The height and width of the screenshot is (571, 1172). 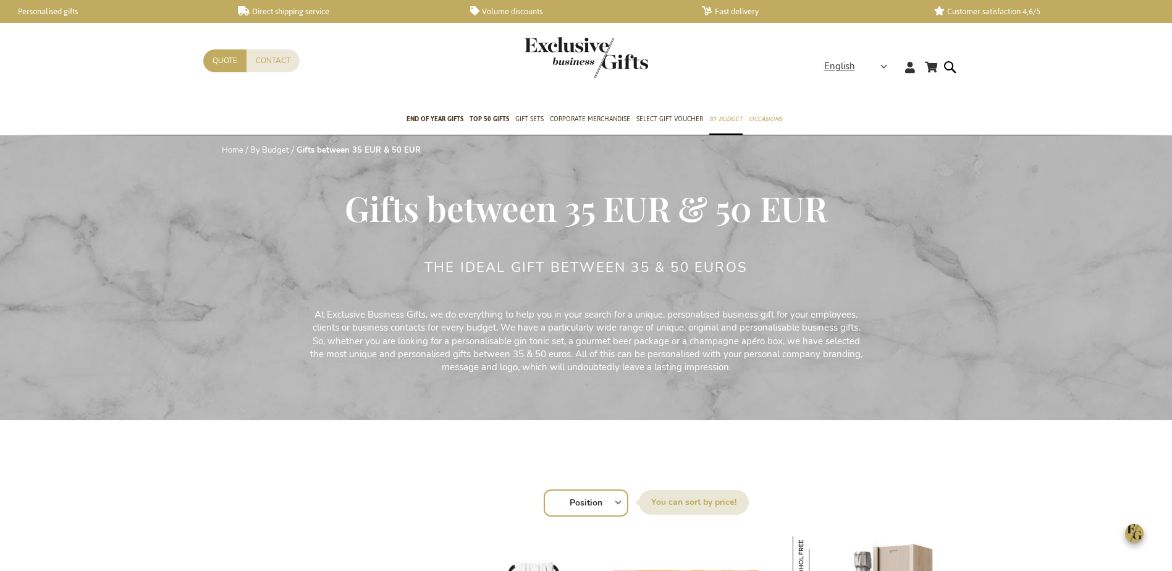 I want to click on span: Select Gift Voucher, so click(x=670, y=119).